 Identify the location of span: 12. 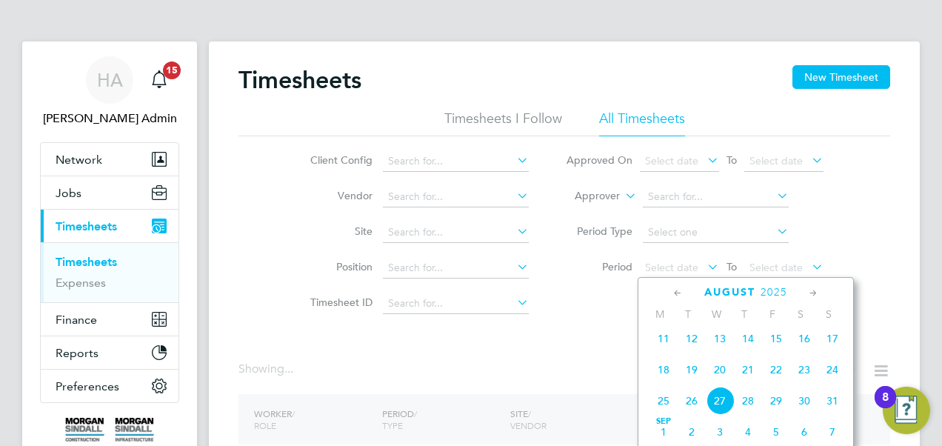
(692, 338).